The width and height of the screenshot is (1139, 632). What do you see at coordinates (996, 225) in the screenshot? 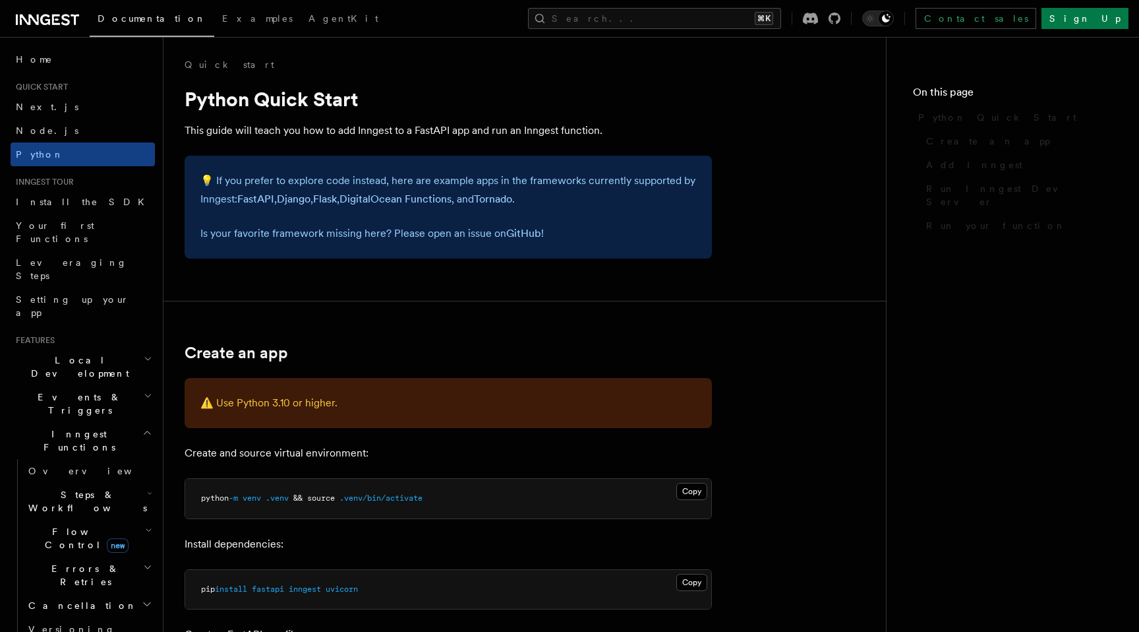
I see `span: Run your function` at bounding box center [996, 225].